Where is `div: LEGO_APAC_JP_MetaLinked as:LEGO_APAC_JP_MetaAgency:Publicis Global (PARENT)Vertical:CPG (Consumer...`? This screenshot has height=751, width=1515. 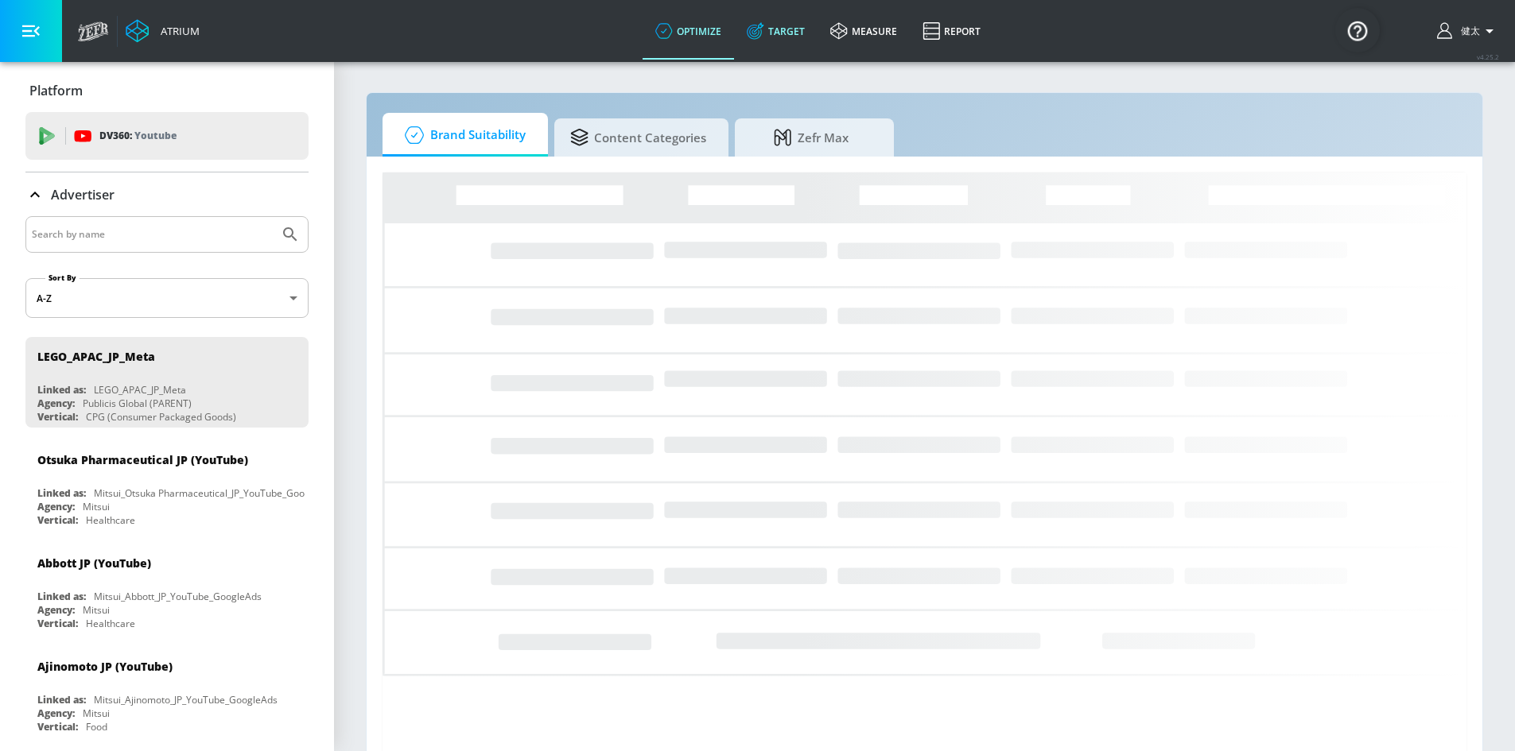
div: LEGO_APAC_JP_MetaLinked as:LEGO_APAC_JP_MetaAgency:Publicis Global (PARENT)Vertical:CPG (Consumer... is located at coordinates (167, 382).